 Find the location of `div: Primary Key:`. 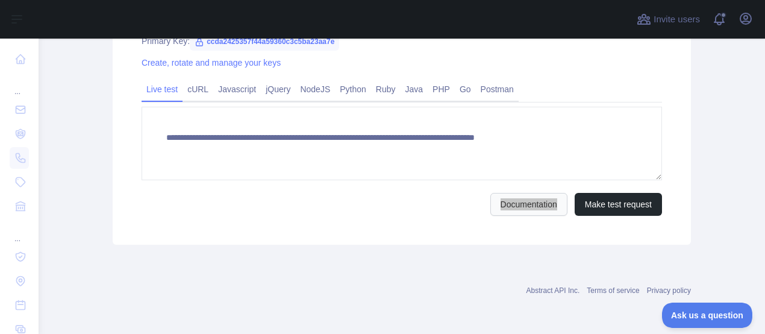

div: Primary Key: is located at coordinates (402, 41).